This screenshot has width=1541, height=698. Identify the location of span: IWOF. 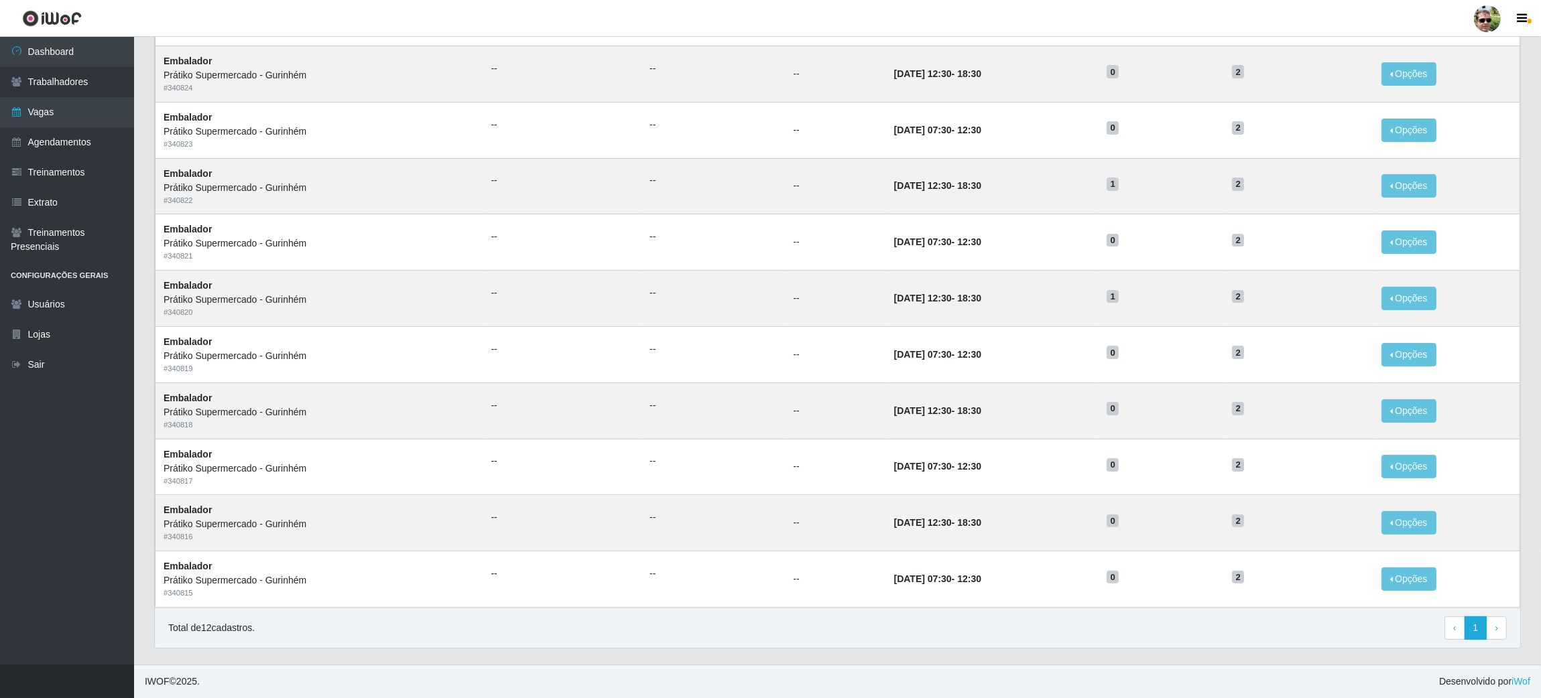
(157, 682).